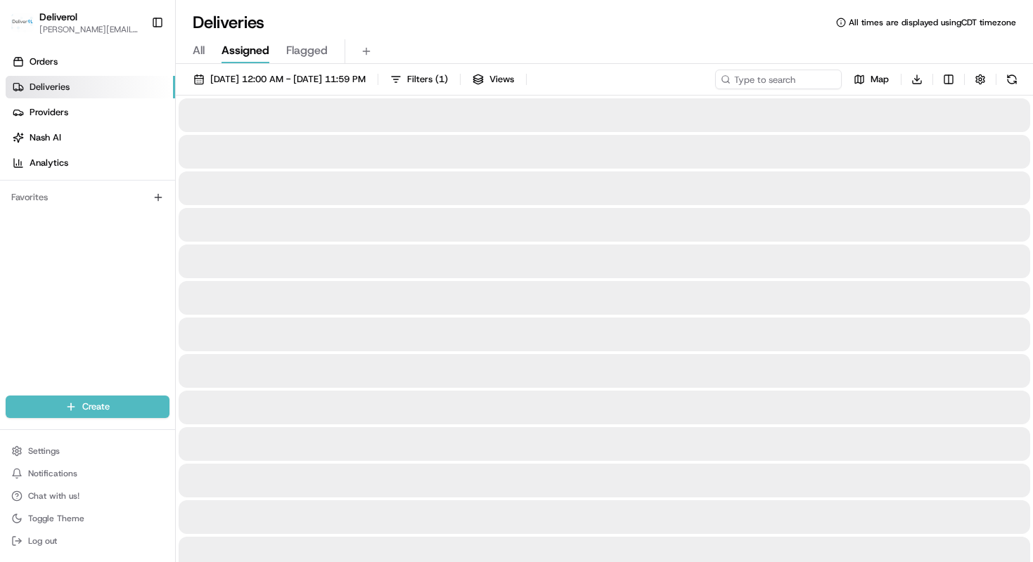  What do you see at coordinates (441, 79) in the screenshot?
I see `span: ( 1 )` at bounding box center [441, 79].